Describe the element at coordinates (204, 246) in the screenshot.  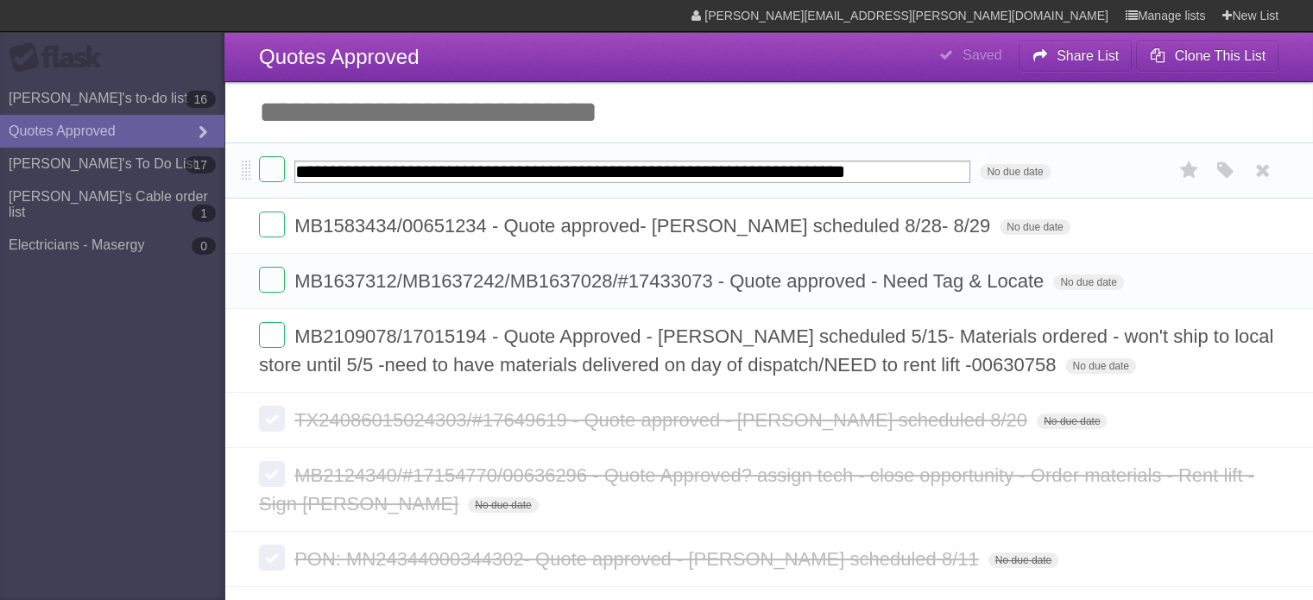
I see `b: 0` at that location.